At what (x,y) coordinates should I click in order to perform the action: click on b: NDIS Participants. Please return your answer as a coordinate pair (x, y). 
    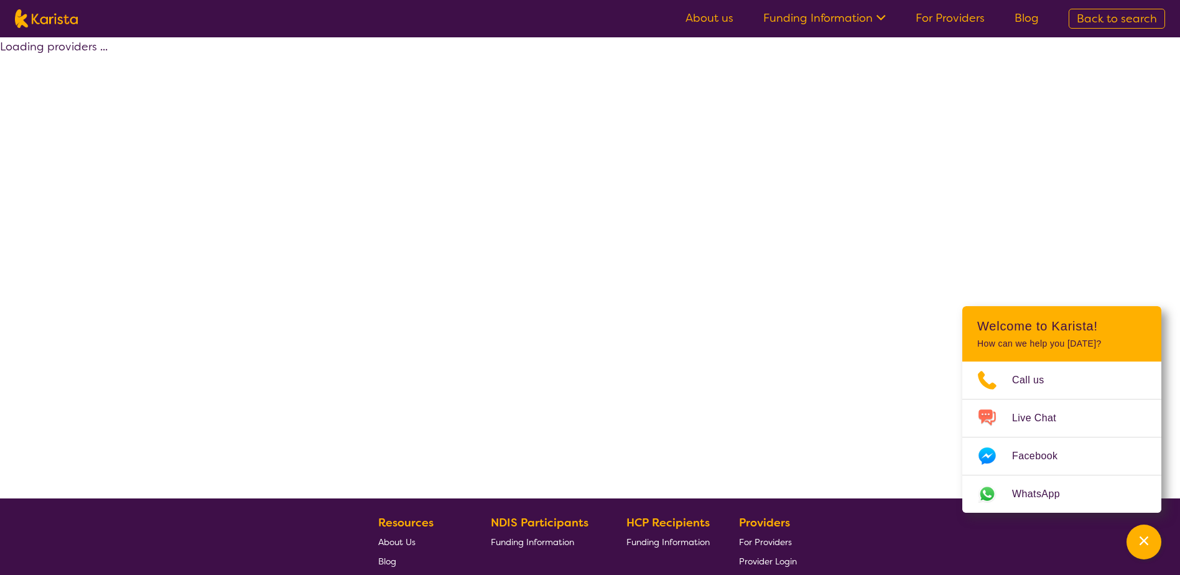
    Looking at the image, I should click on (539, 523).